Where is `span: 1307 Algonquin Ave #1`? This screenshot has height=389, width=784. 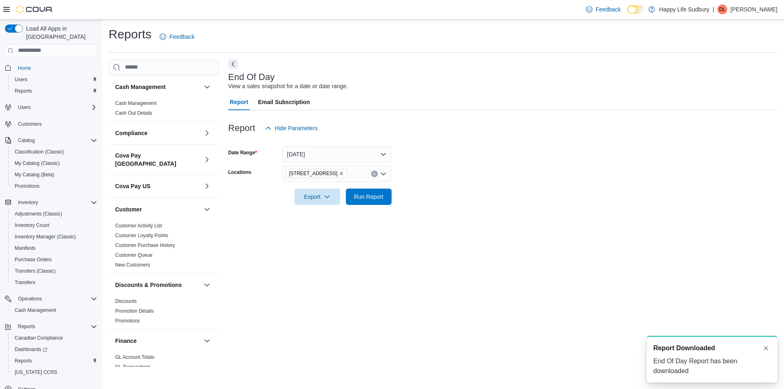
span: 1307 Algonquin Ave #1 is located at coordinates (317, 174).